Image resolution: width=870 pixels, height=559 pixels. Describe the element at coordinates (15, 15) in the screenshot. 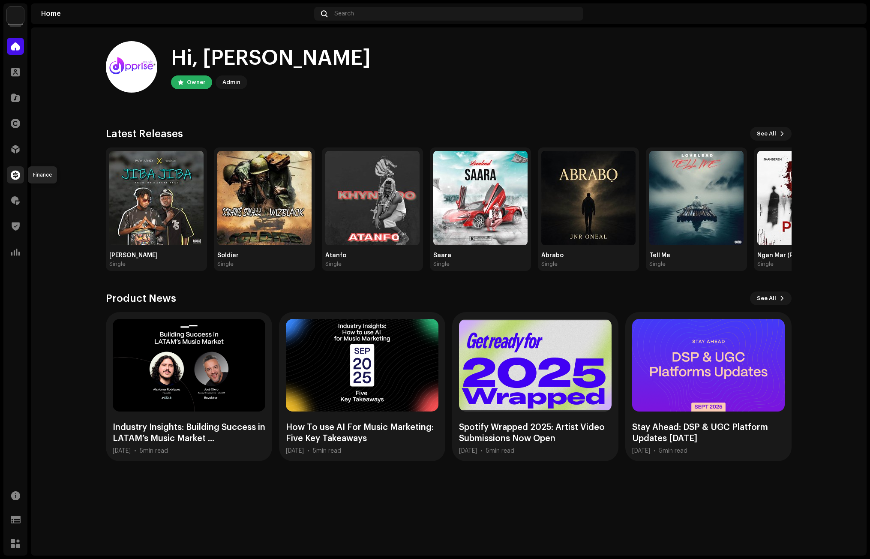

I see `img: 1c16f3de-5afb-4452-805d-3f3454e20b1b` at that location.